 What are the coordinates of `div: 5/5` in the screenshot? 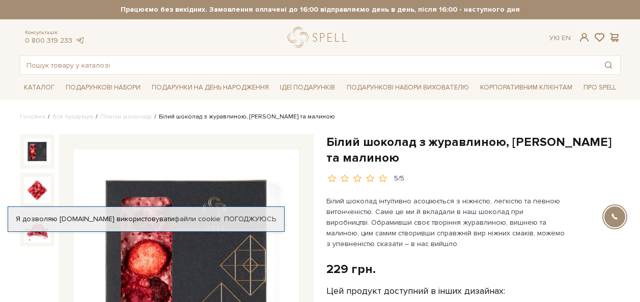 It's located at (399, 179).